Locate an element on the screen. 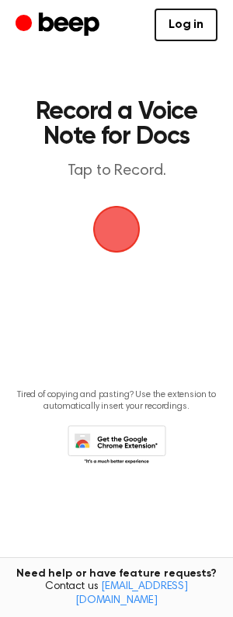 Image resolution: width=233 pixels, height=617 pixels. p: Tired of copying and pasting? Use the extension to automatically insert your recordings. is located at coordinates (117, 401).